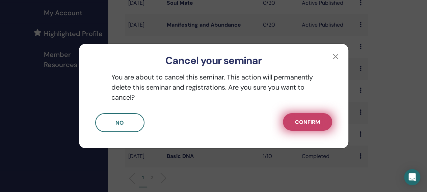  Describe the element at coordinates (412, 177) in the screenshot. I see `div: Open Intercom Messenger` at that location.